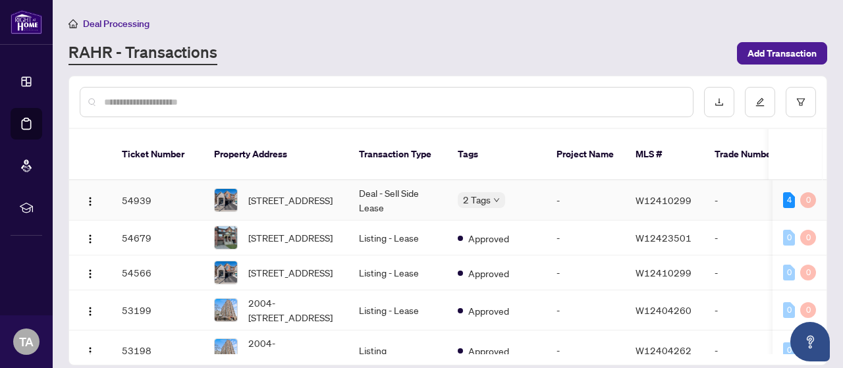  I want to click on span: filter, so click(801, 102).